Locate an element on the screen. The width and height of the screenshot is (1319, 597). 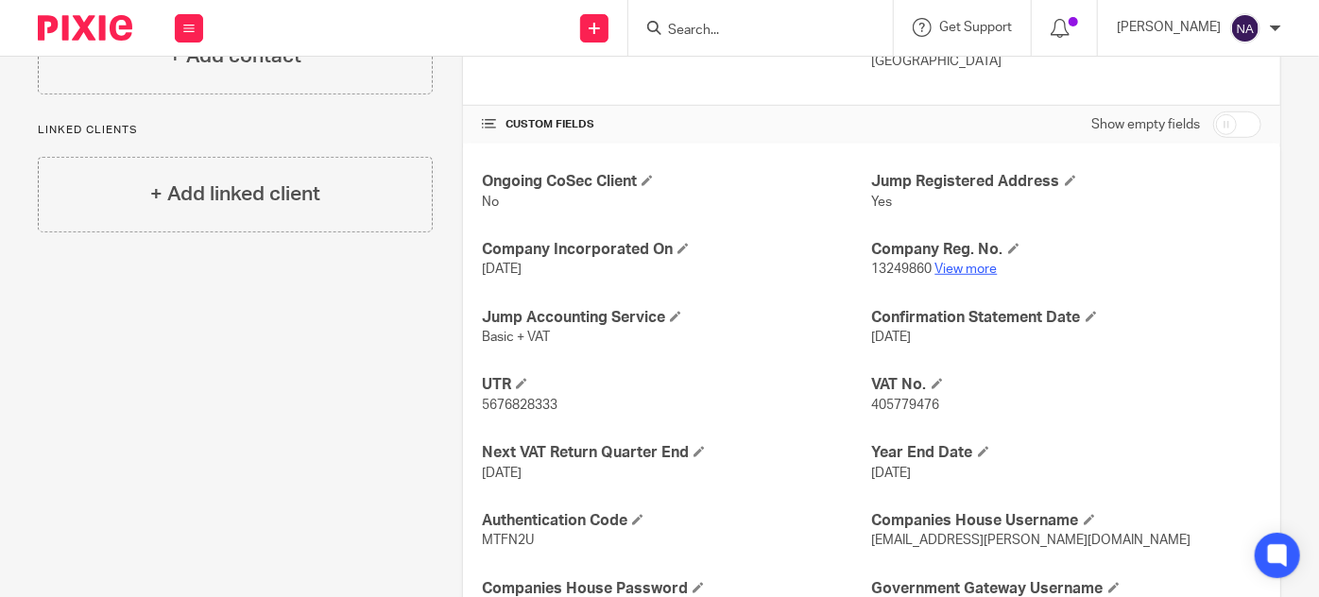
span: No is located at coordinates (490, 202).